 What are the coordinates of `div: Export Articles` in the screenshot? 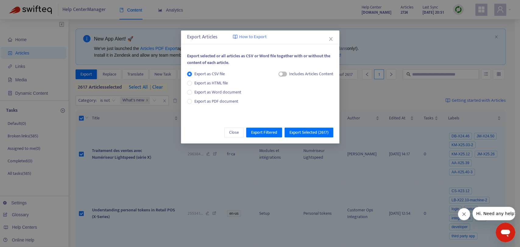 It's located at (260, 37).